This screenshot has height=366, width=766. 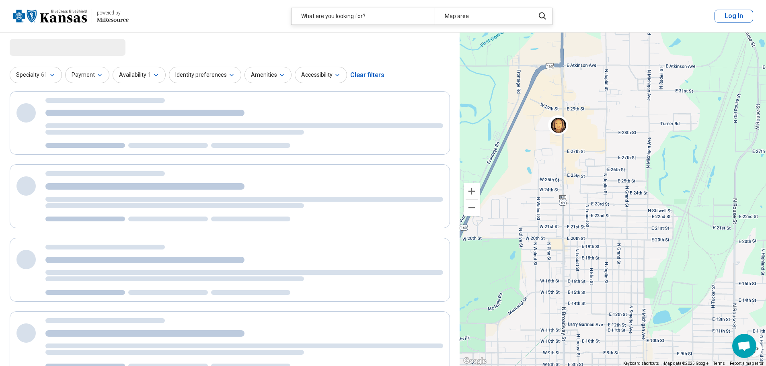 I want to click on div: Open chat, so click(x=745, y=346).